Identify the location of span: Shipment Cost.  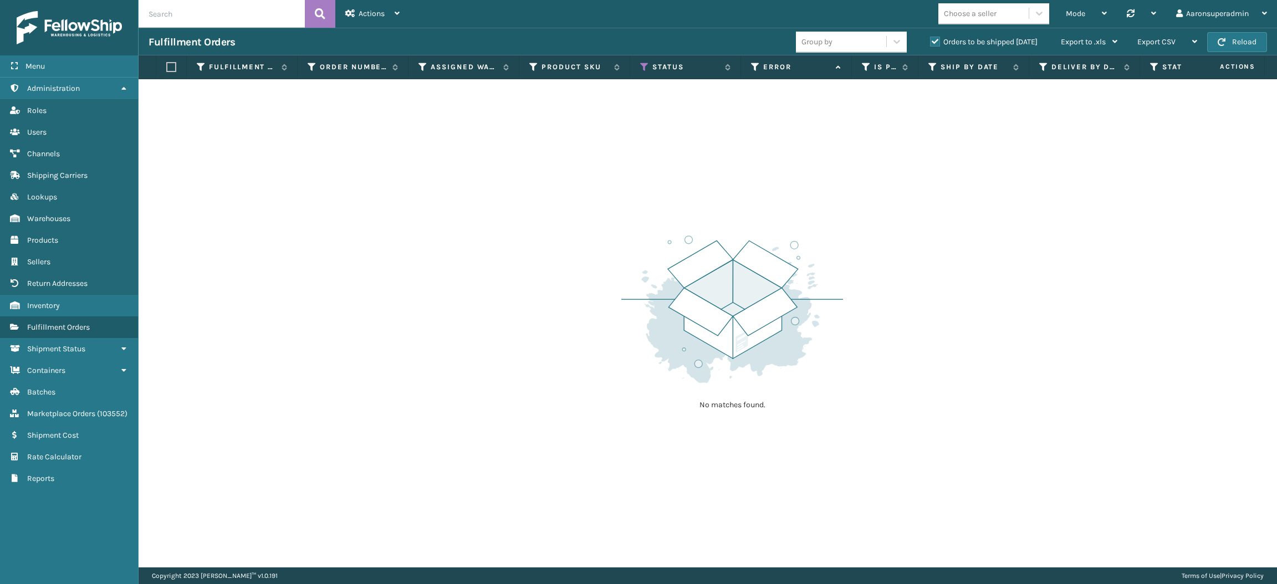
(53, 435).